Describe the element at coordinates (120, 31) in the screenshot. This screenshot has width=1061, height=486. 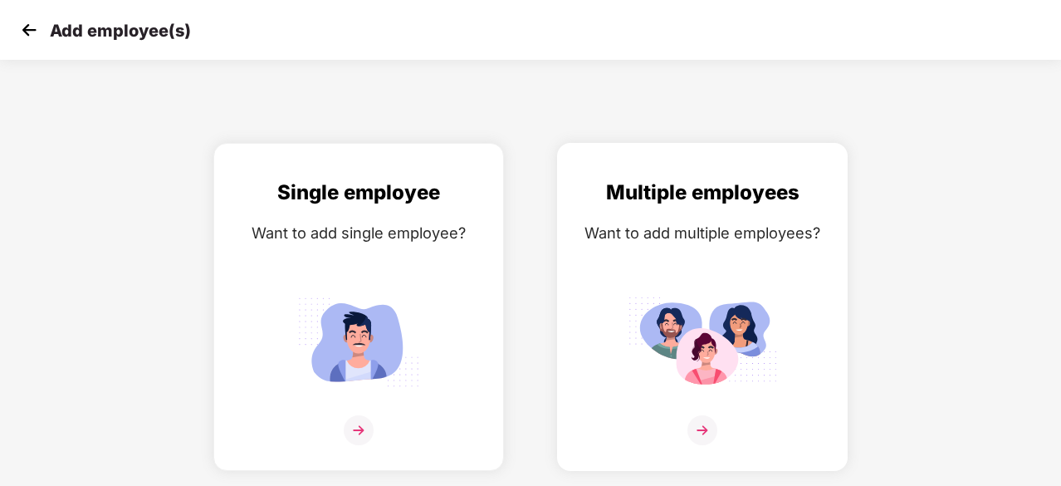
I see `p: Add employee(s)` at that location.